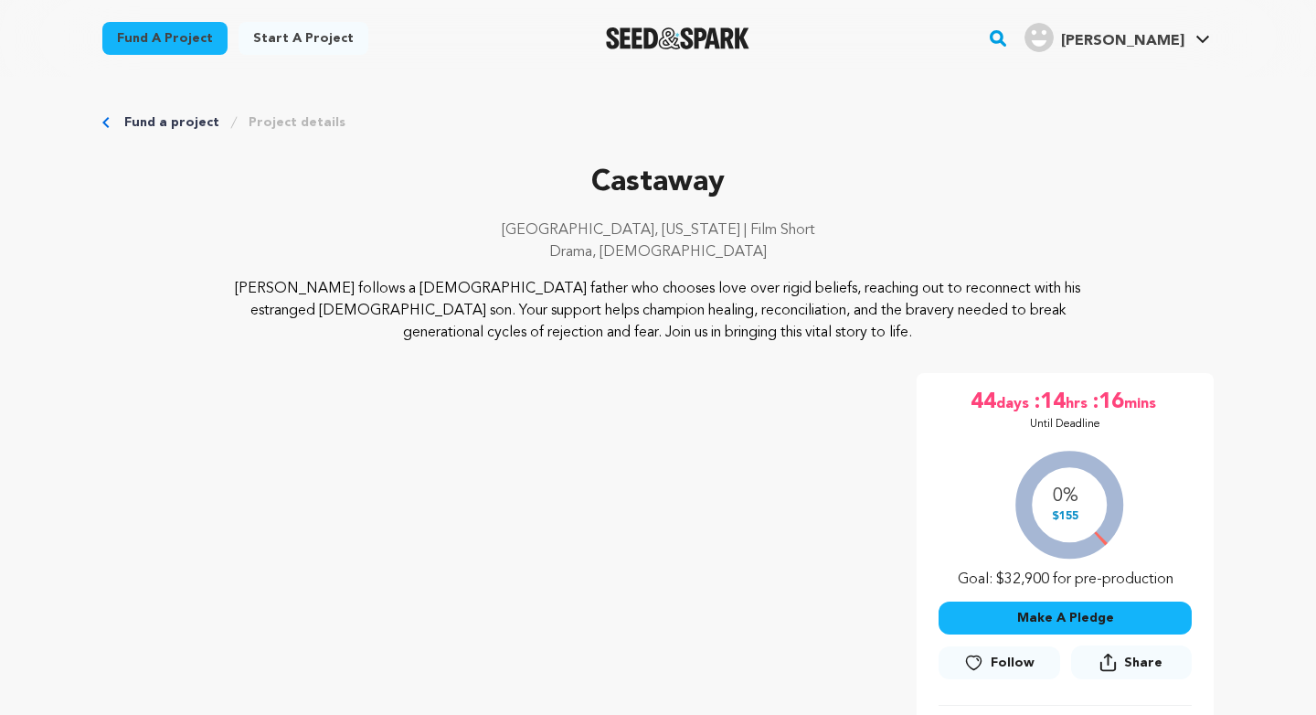 Image resolution: width=1316 pixels, height=715 pixels. I want to click on span: :16, so click(1108, 402).